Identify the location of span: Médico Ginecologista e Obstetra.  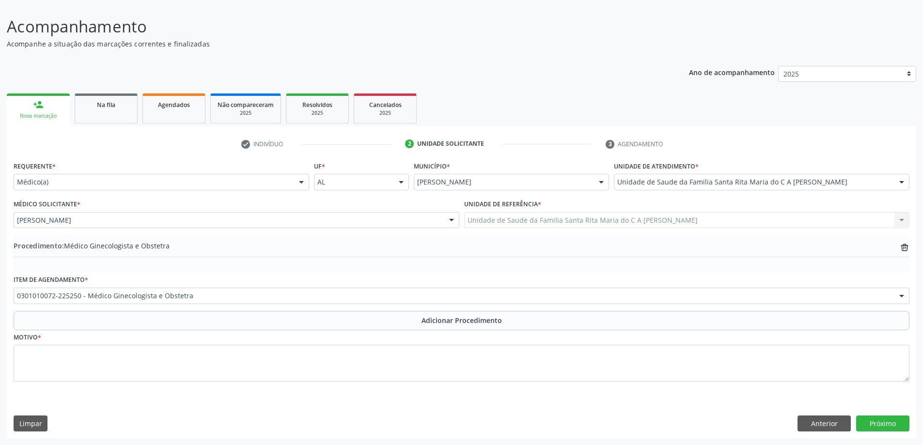
(92, 246).